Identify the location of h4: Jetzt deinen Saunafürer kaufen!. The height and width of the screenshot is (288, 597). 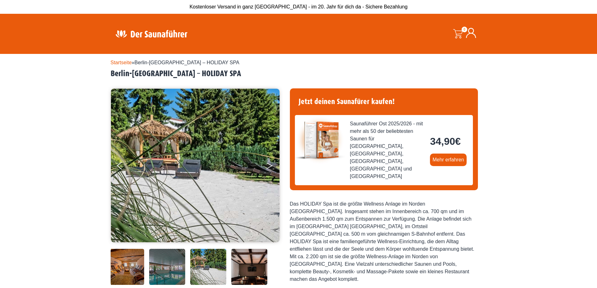
(384, 102).